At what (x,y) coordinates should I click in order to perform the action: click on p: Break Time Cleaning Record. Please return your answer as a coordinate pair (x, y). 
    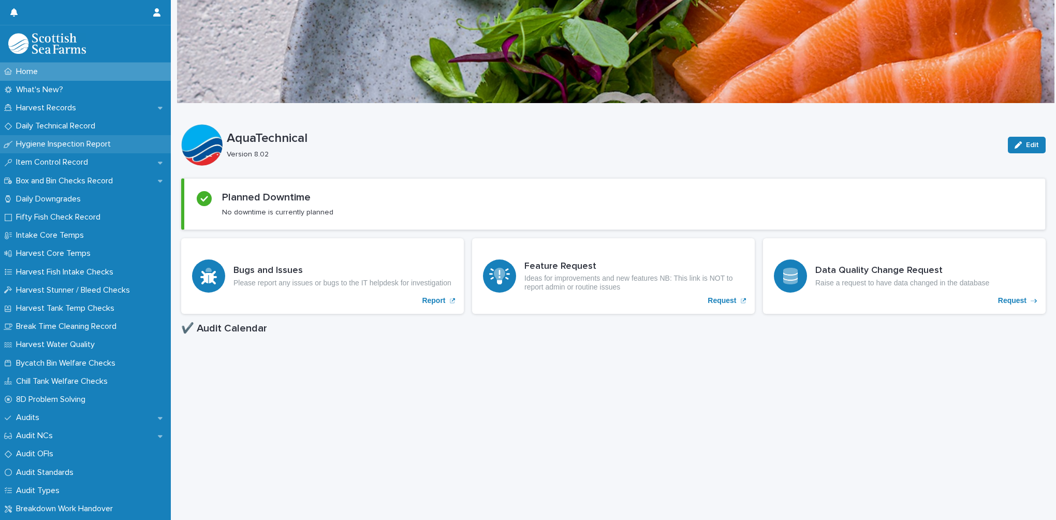
    Looking at the image, I should click on (68, 326).